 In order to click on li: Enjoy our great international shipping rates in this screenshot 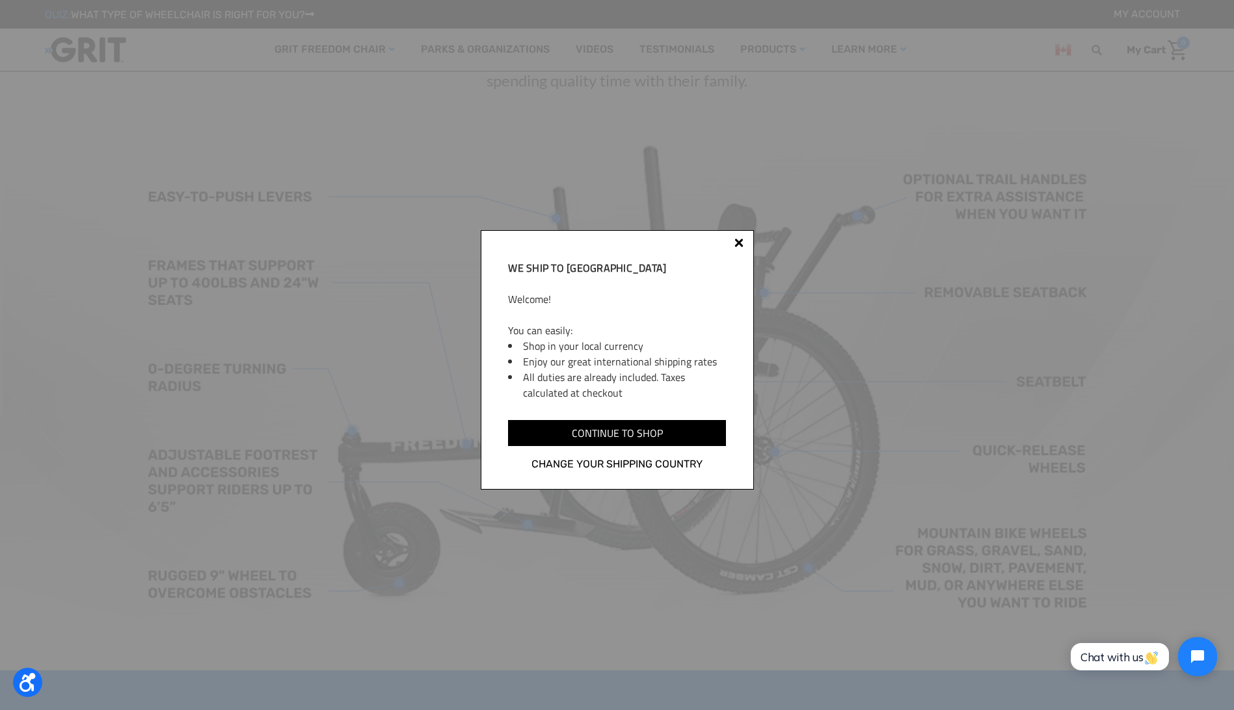, I will do `click(624, 362)`.